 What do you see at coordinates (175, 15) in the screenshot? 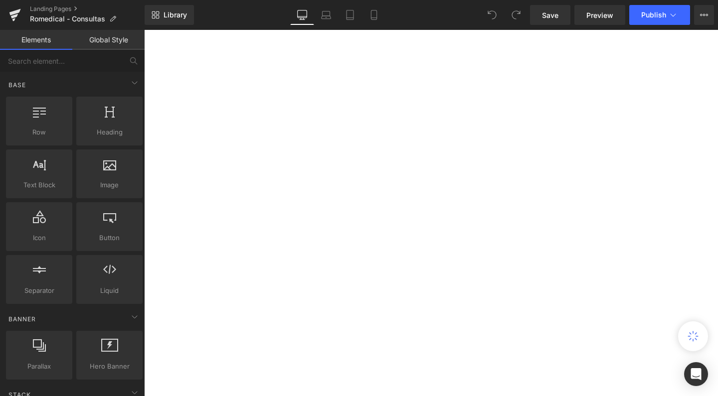
I see `span: Library` at bounding box center [175, 15].